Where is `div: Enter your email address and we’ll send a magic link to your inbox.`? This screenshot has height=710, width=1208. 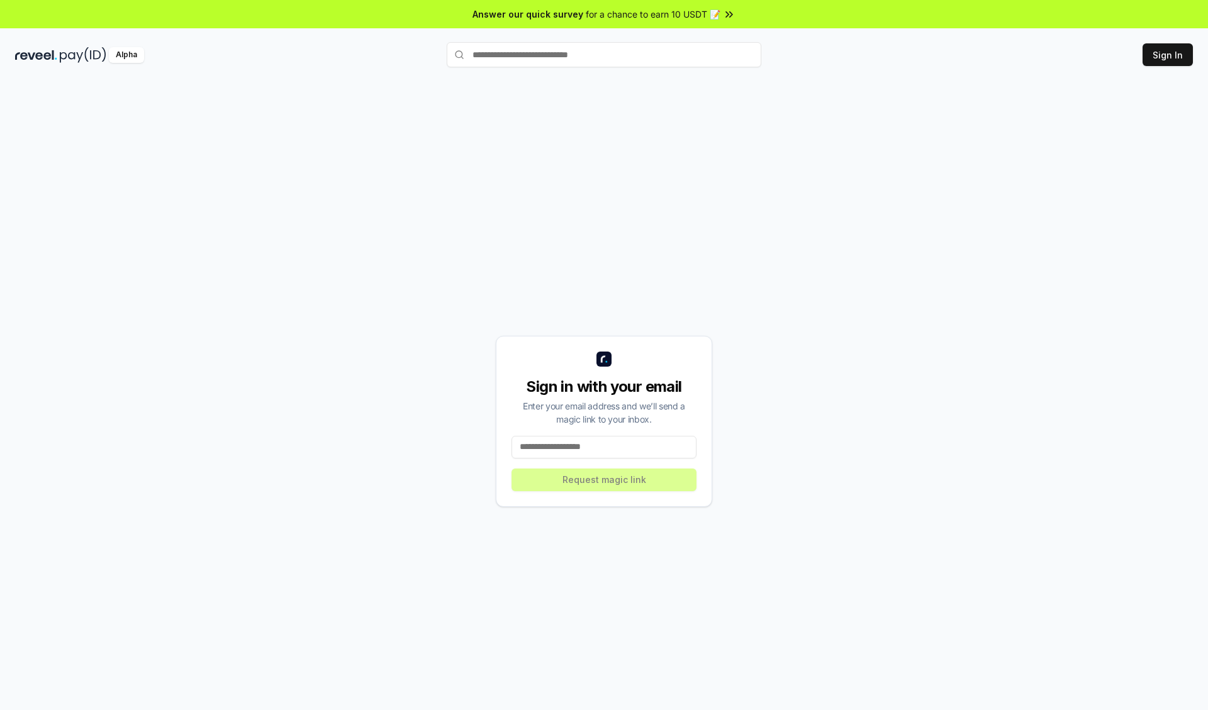
div: Enter your email address and we’ll send a magic link to your inbox. is located at coordinates (604, 413).